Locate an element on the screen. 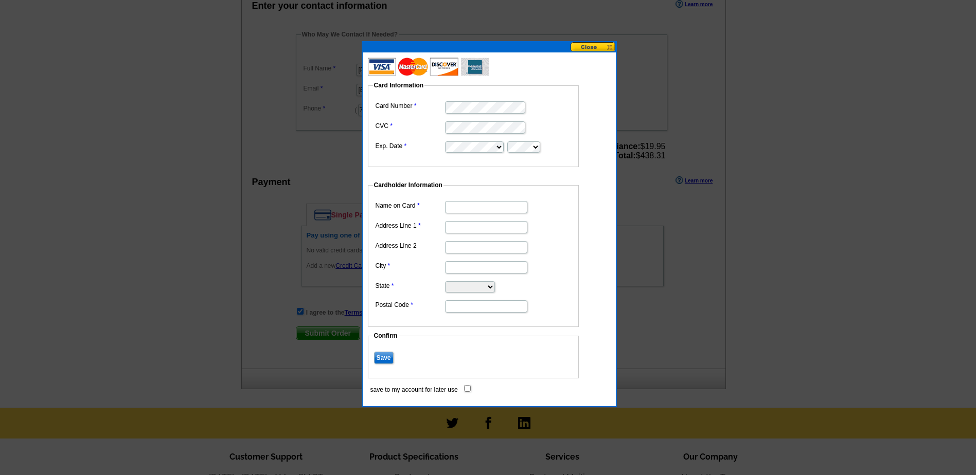 This screenshot has width=976, height=475. label: Exp. Date is located at coordinates (410, 146).